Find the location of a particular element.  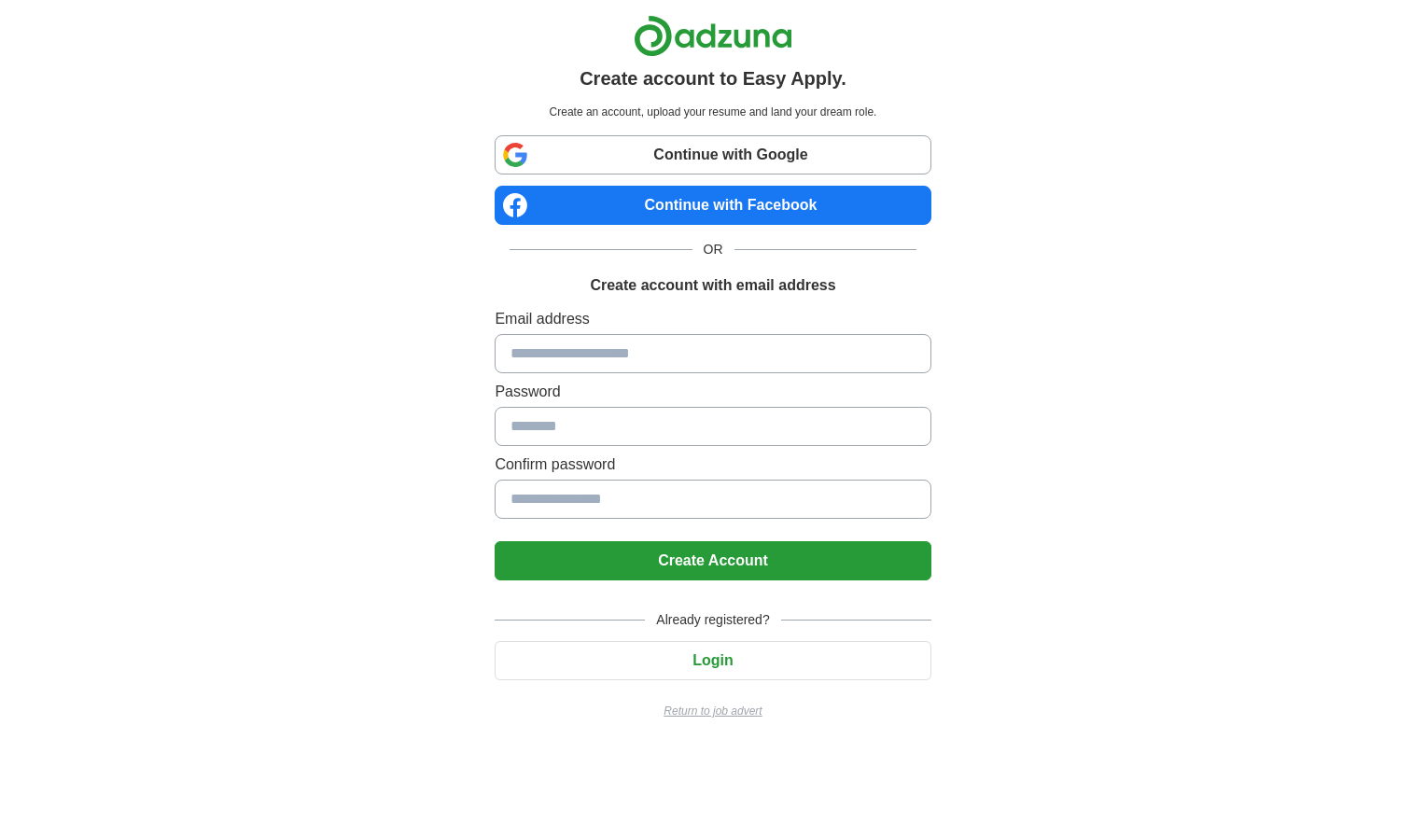

button: Login is located at coordinates (712, 661).